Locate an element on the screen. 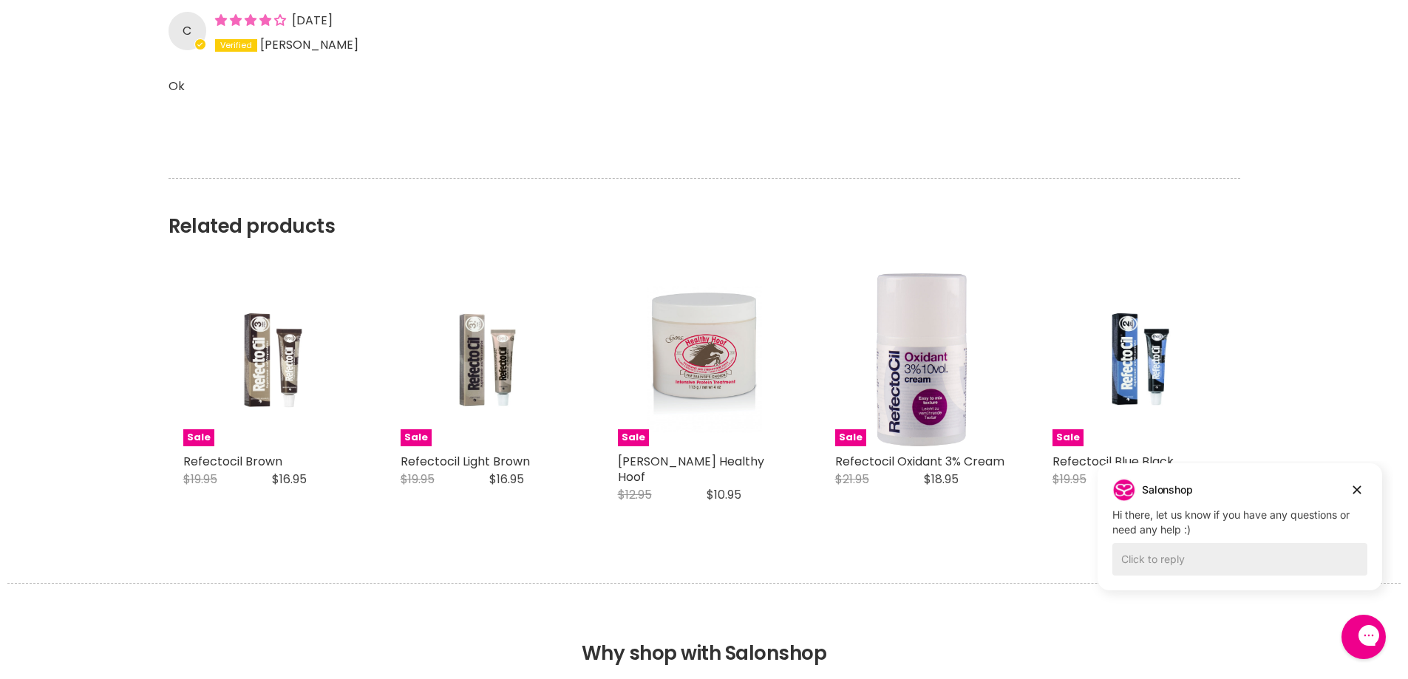 The image size is (1408, 679). img: Refectocil Oxidant 3% Creme is located at coordinates (922, 360).